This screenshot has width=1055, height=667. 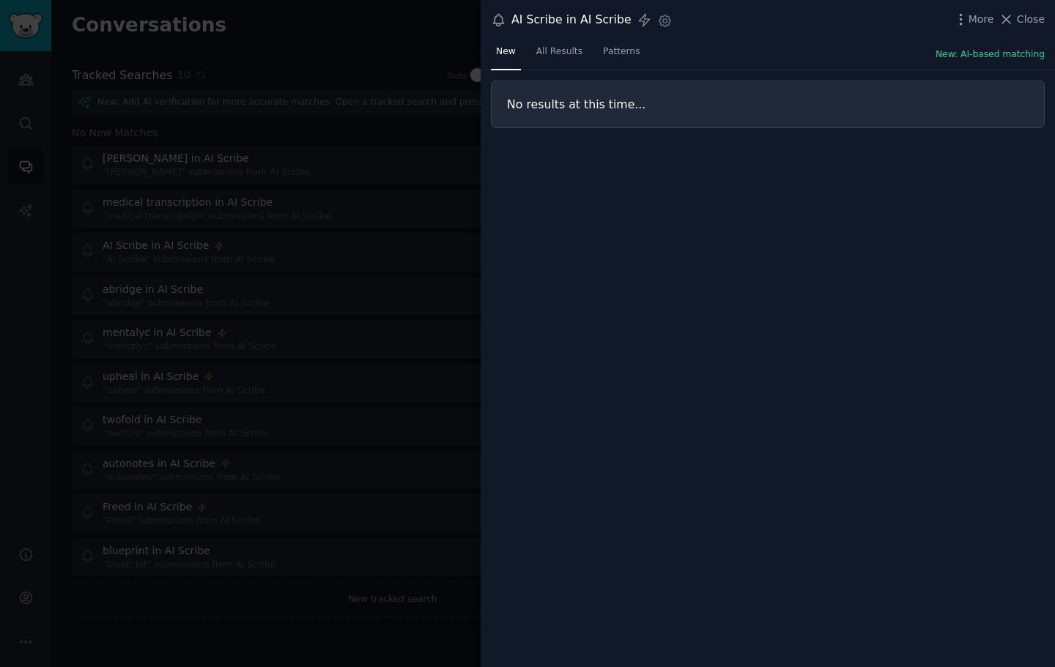 What do you see at coordinates (767, 104) in the screenshot?
I see `h3: No results at this time...` at bounding box center [767, 104].